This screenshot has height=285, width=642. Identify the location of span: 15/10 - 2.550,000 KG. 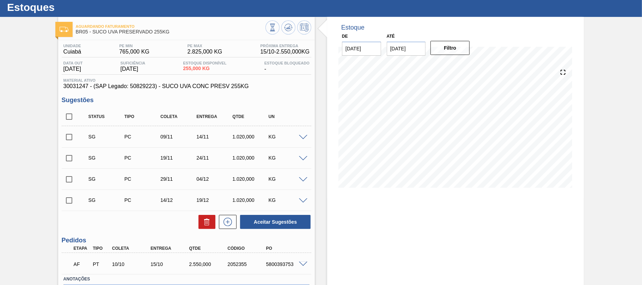
(285, 52).